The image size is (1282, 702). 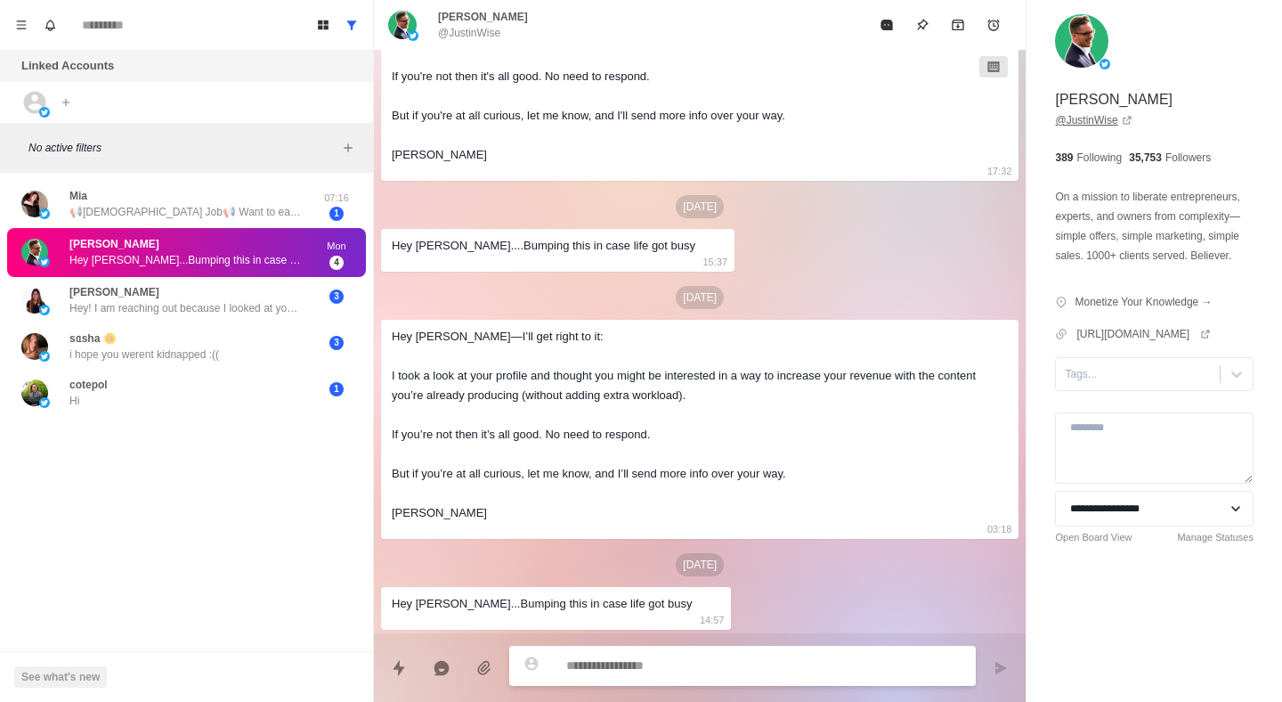 What do you see at coordinates (337, 198) in the screenshot?
I see `p: 07:16` at bounding box center [337, 198].